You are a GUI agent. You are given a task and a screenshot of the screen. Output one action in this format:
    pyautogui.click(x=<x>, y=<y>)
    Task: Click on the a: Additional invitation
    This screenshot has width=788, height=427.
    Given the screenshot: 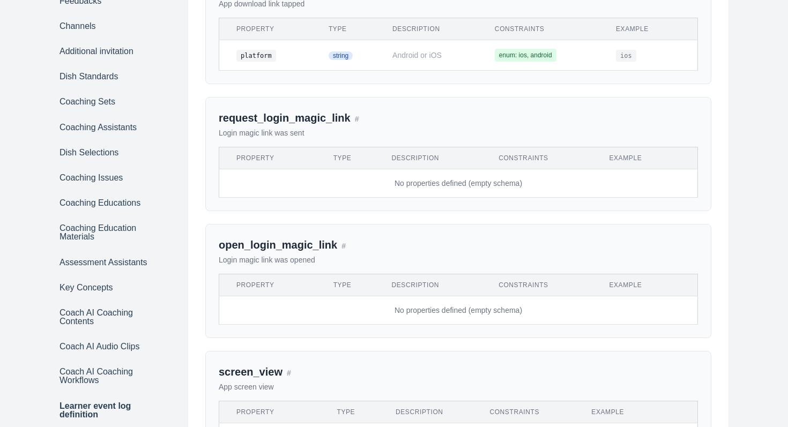 What is the action you would take?
    pyautogui.click(x=106, y=51)
    